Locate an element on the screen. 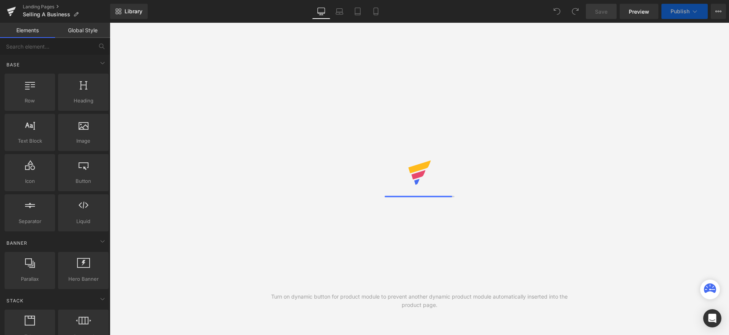 This screenshot has width=729, height=335. span: Liquid is located at coordinates (83, 221).